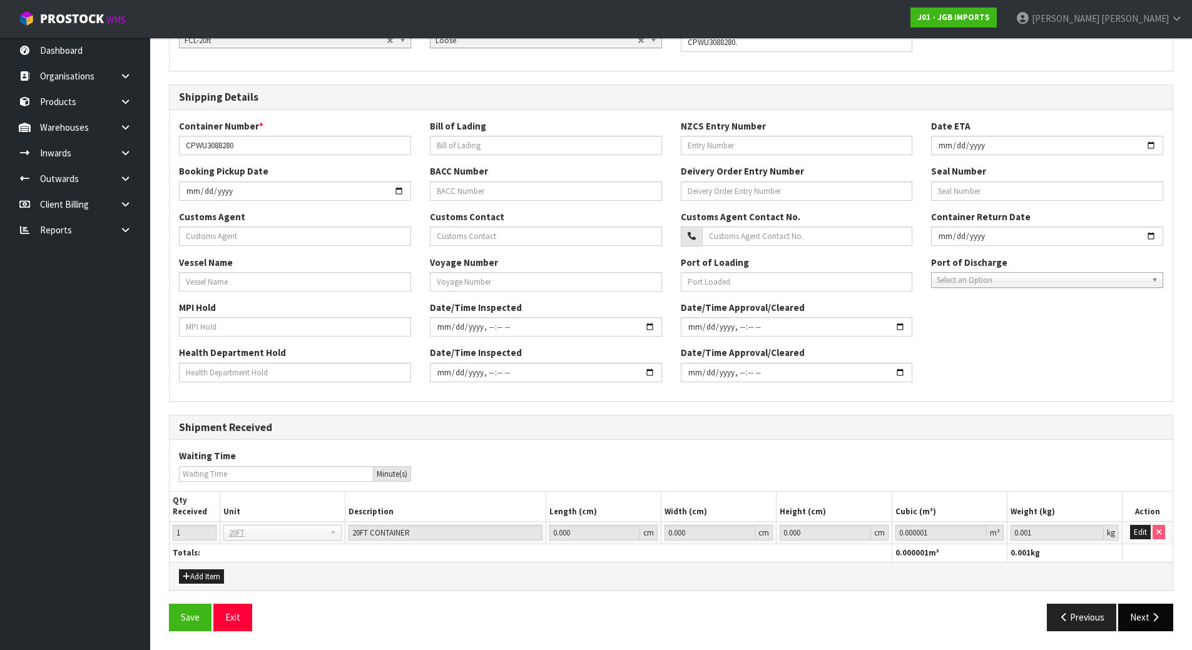  Describe the element at coordinates (740, 217) in the screenshot. I see `label: Customs Agent Contact No.` at that location.